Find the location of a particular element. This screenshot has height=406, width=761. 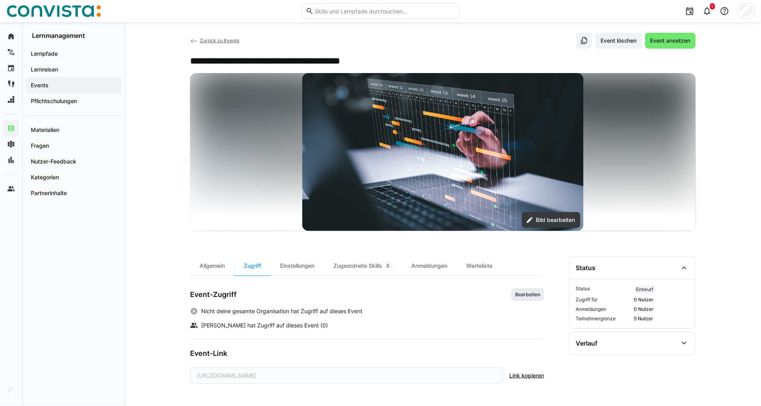

span: Teilnehmergrenze is located at coordinates (603, 319).